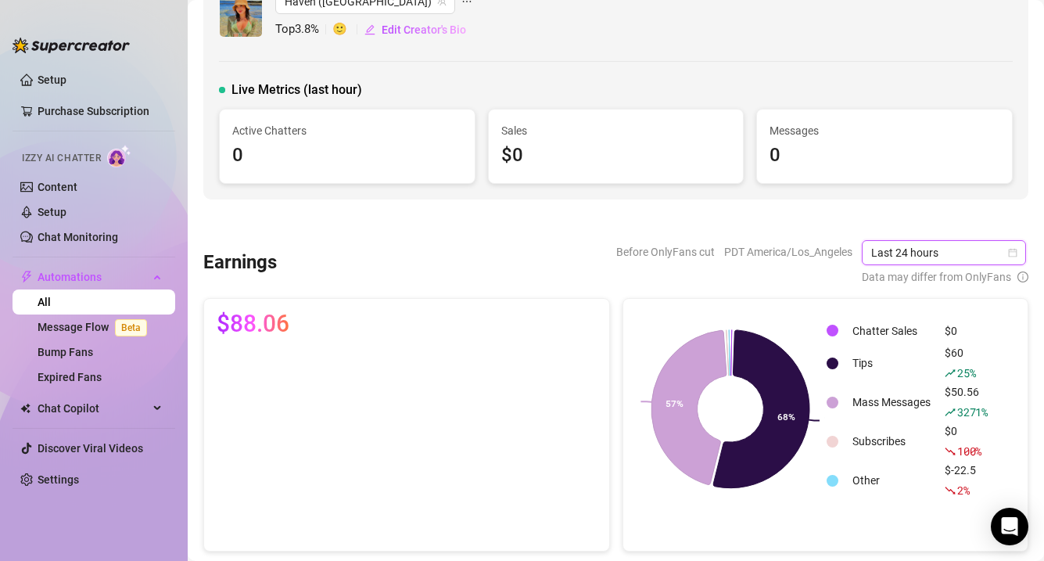  What do you see at coordinates (892, 441) in the screenshot?
I see `td: Subscribes` at bounding box center [892, 441].